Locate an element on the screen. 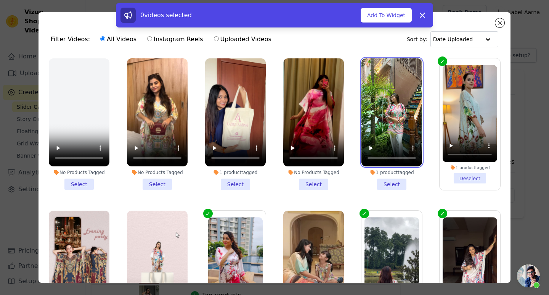  div: Filter Videos: is located at coordinates (163, 39).